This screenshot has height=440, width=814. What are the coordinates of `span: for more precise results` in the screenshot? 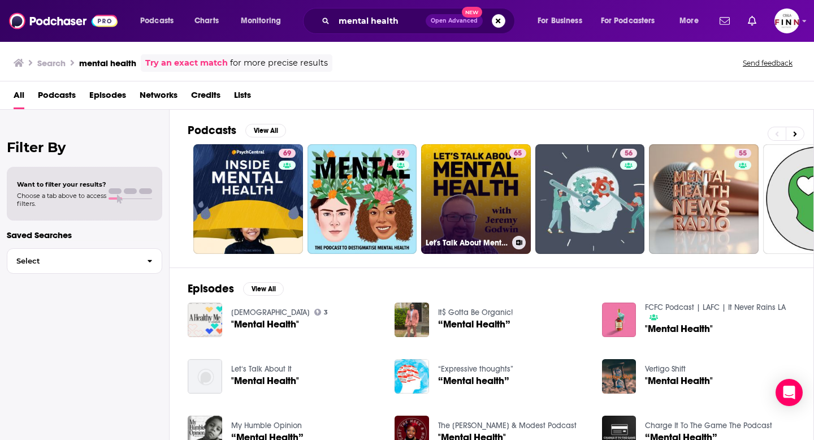 It's located at (279, 63).